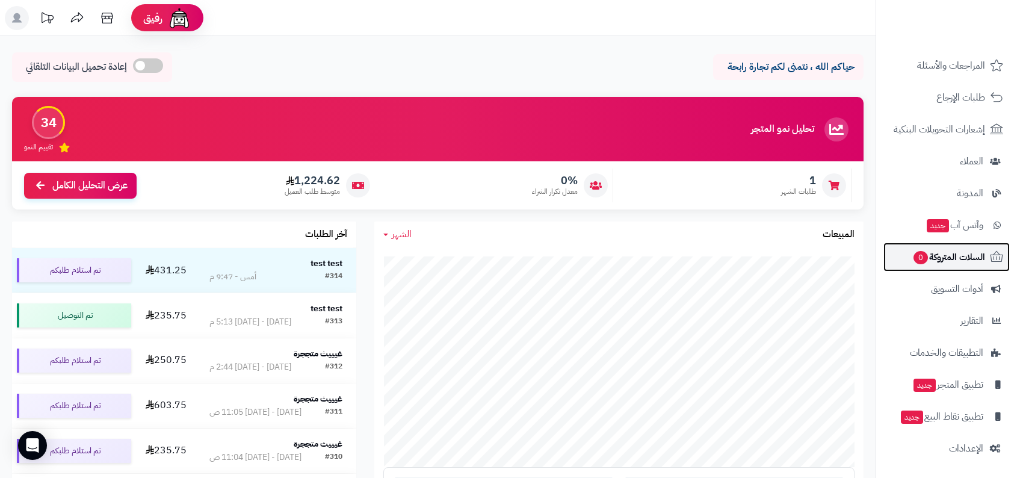 The image size is (1017, 478). I want to click on a: تحديثات المنصة, so click(47, 19).